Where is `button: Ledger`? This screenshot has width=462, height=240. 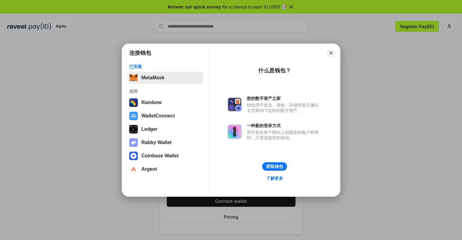 button: Ledger is located at coordinates (165, 129).